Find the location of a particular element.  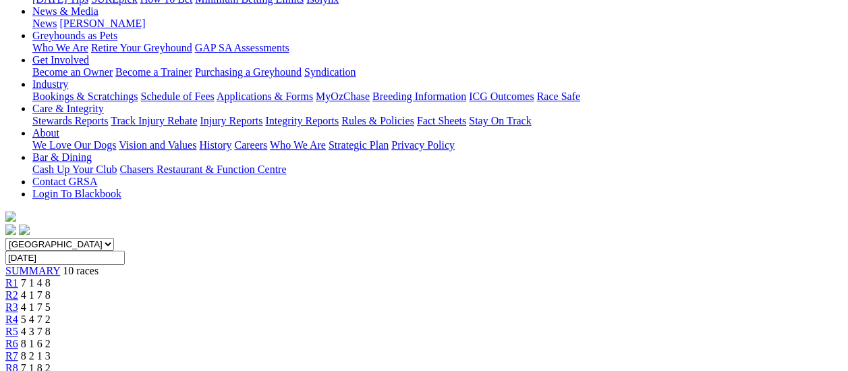

a: Chasers Restaurant & Function Centre is located at coordinates (202, 169).